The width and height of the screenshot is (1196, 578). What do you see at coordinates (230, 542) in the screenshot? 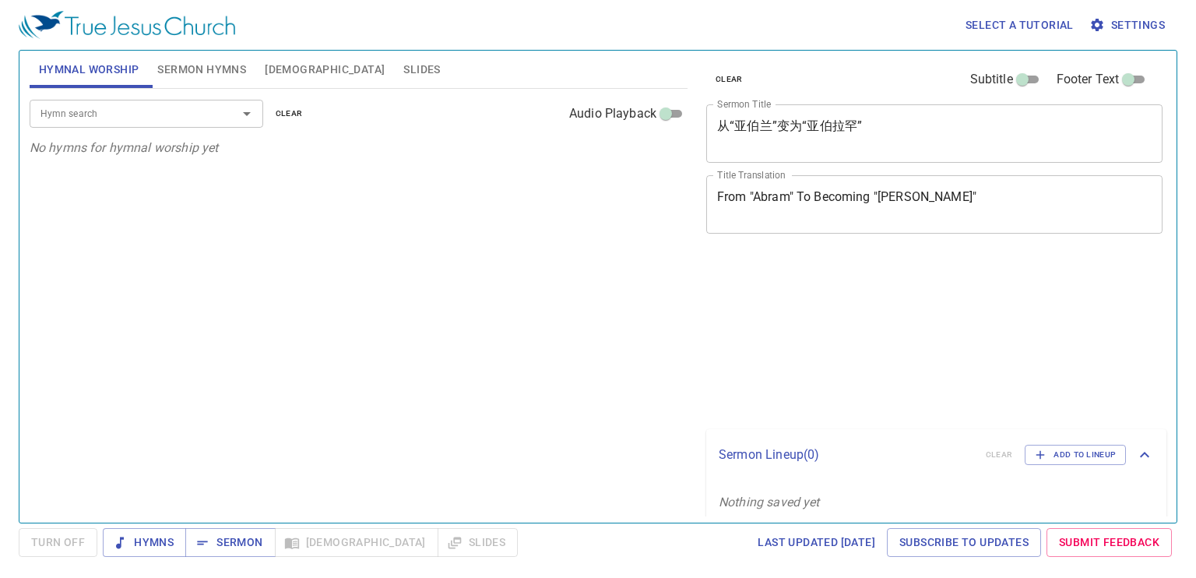
I see `span: Sermon` at bounding box center [230, 542].